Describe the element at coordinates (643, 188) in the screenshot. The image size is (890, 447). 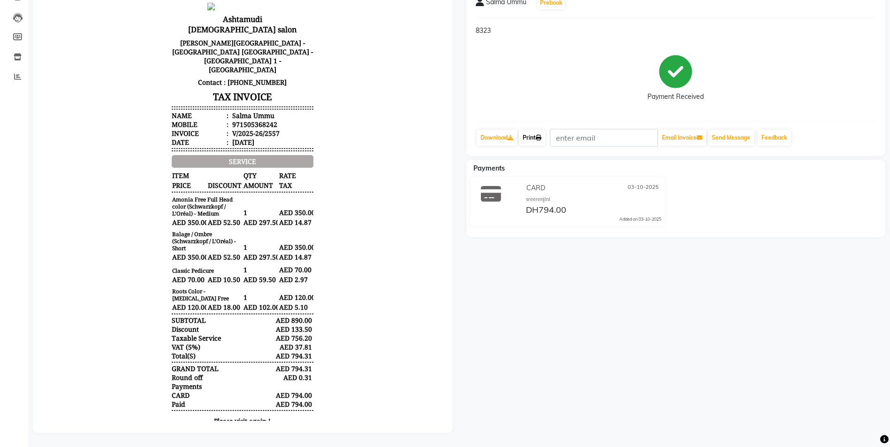
I see `span: 03-10-2025` at that location.